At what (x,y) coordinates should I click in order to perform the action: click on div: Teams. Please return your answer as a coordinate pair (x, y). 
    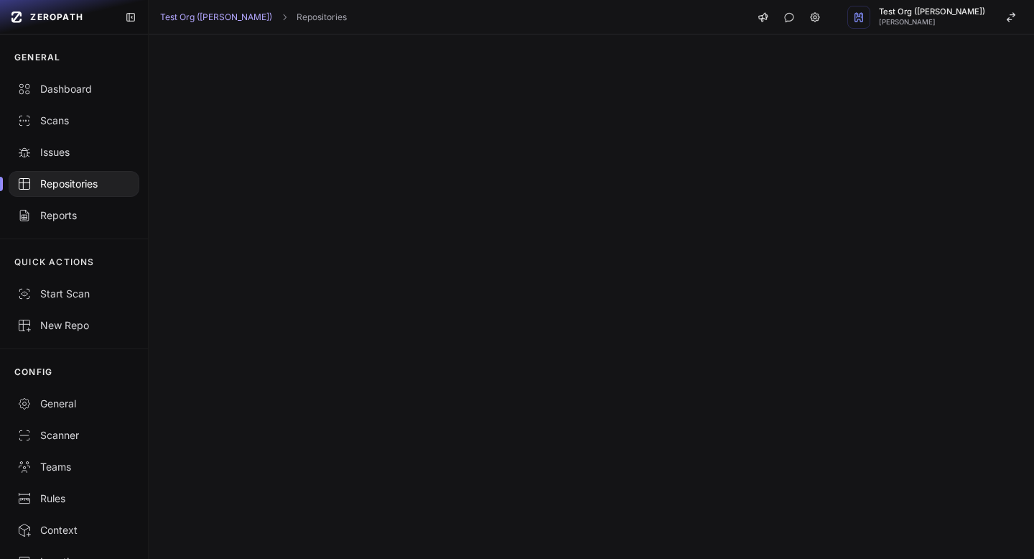
    Looking at the image, I should click on (74, 467).